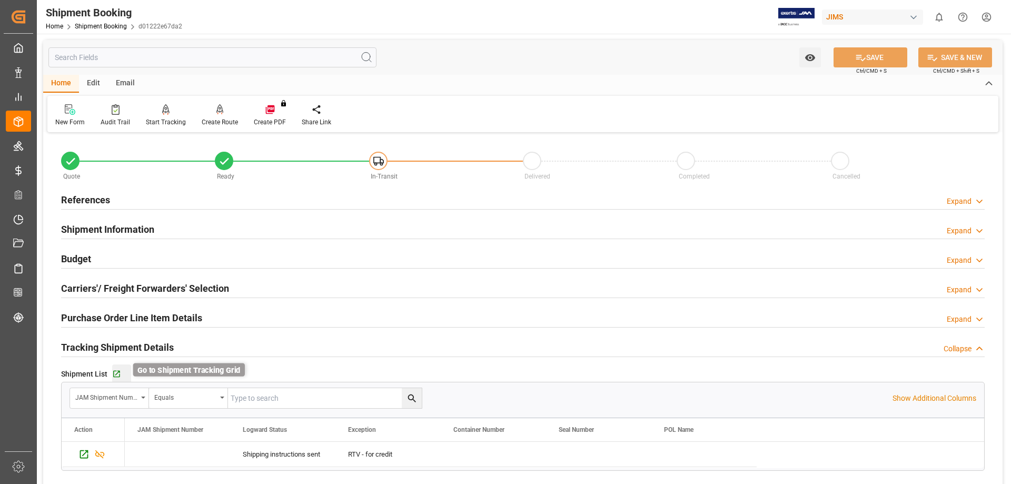 This screenshot has width=1011, height=484. I want to click on p: Show Additional Columns, so click(934, 398).